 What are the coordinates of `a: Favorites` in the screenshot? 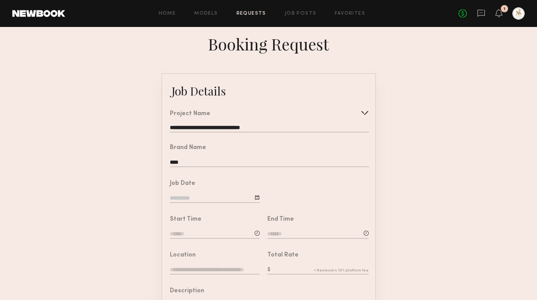 It's located at (350, 13).